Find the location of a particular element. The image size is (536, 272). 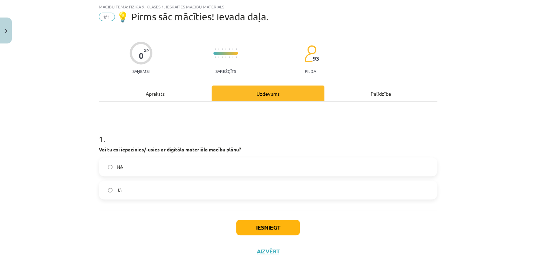

span: 93 is located at coordinates (316, 59).